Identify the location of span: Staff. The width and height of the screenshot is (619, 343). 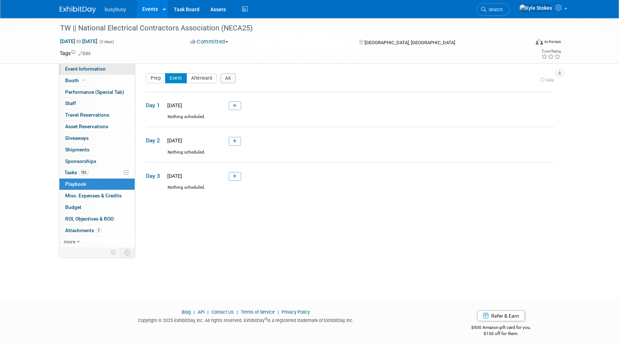
(71, 103).